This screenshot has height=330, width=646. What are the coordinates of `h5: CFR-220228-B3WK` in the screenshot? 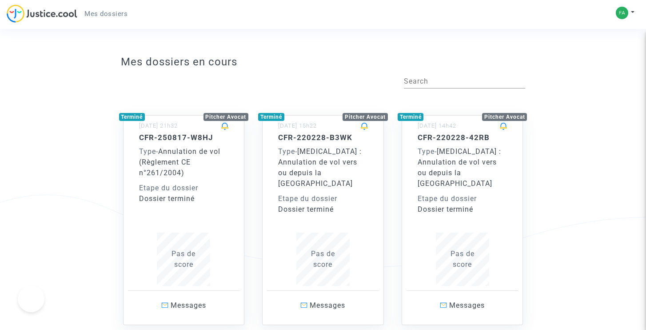 It's located at (323, 137).